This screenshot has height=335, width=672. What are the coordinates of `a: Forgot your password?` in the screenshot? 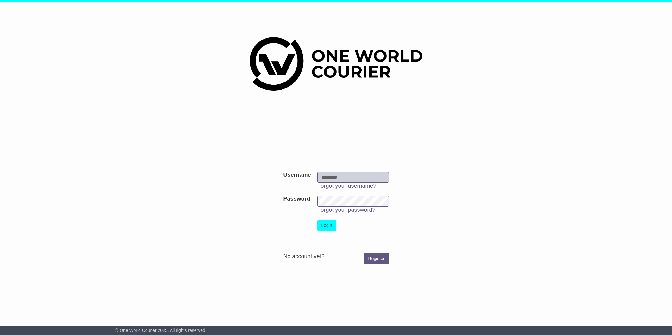 It's located at (346, 210).